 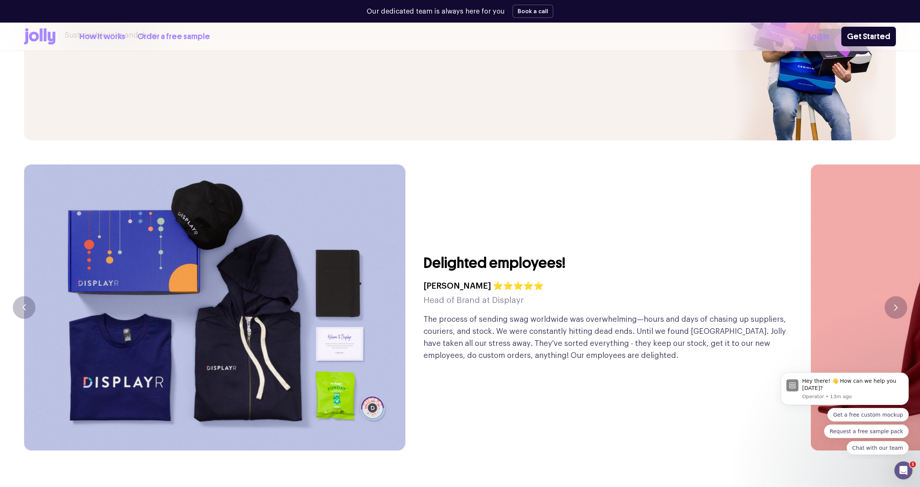 I want to click on button: Book a call, so click(x=533, y=11).